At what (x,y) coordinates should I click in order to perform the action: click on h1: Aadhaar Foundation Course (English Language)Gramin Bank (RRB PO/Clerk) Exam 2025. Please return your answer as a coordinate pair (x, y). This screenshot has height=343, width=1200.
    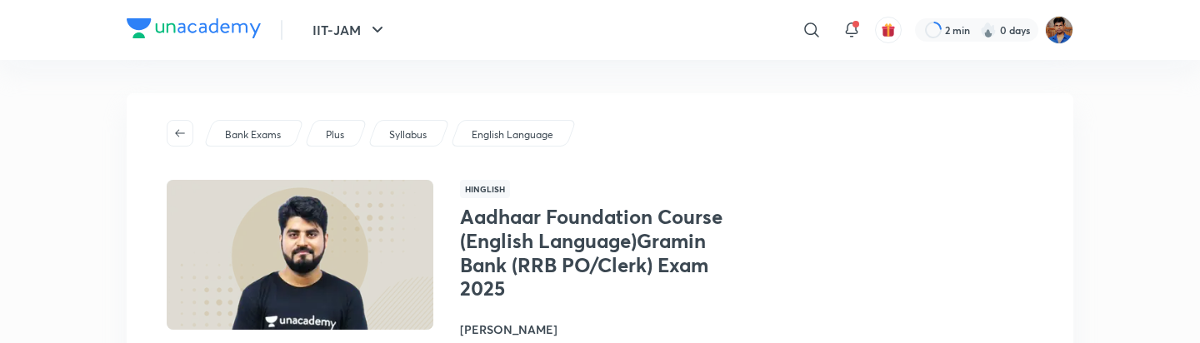
    Looking at the image, I should click on (596, 252).